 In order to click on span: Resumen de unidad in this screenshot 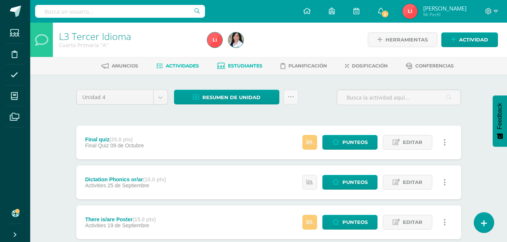, I will do `click(231, 97)`.